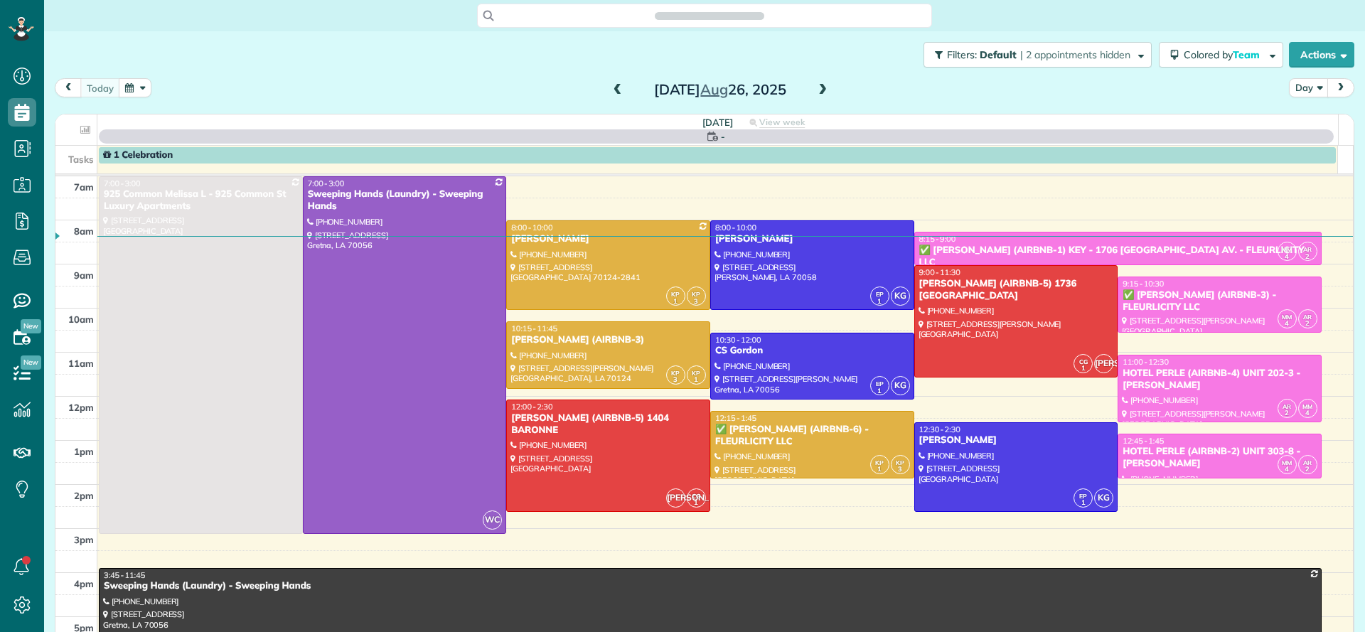 The image size is (1365, 632). Describe the element at coordinates (81, 319) in the screenshot. I see `span: 10am` at that location.